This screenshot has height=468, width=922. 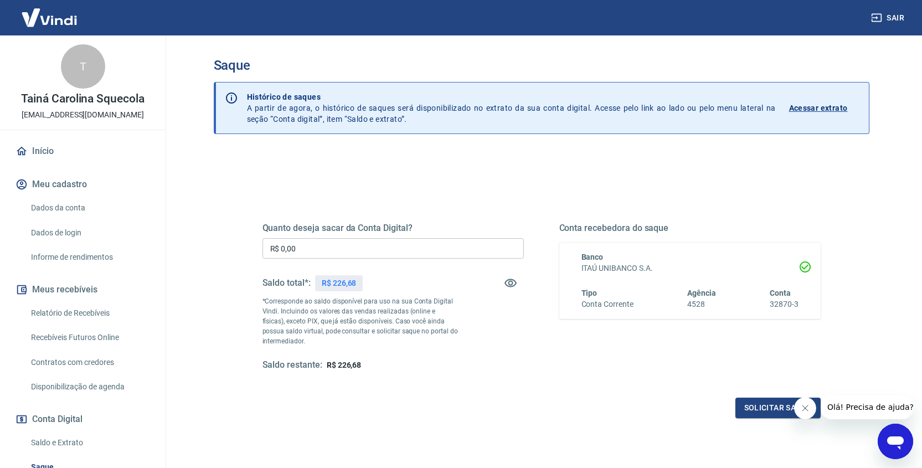 What do you see at coordinates (702, 293) in the screenshot?
I see `span: Agência` at bounding box center [702, 293].